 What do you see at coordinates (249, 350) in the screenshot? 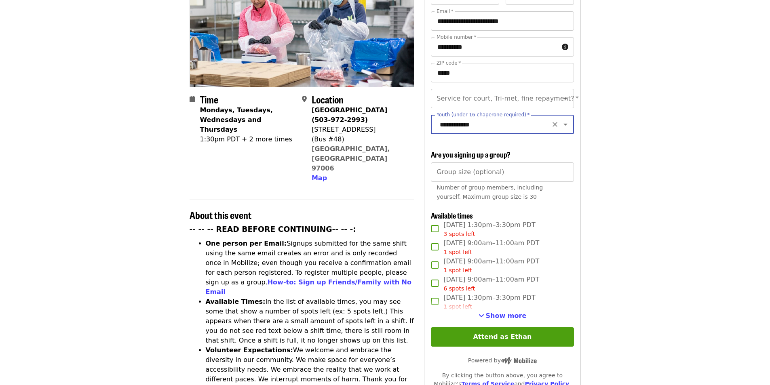
I see `strong: Volunteer Expectations:` at bounding box center [249, 350].